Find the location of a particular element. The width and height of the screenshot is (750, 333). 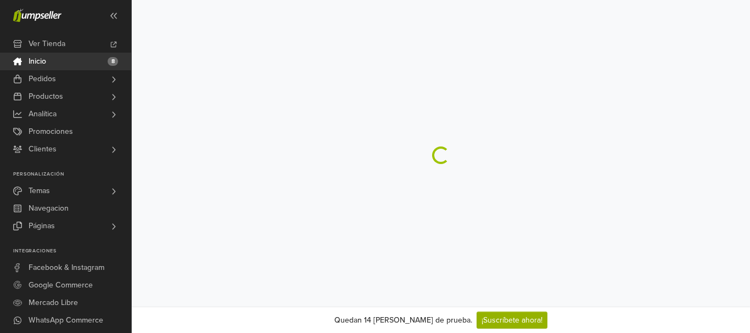

span: Promociones is located at coordinates (51, 132).